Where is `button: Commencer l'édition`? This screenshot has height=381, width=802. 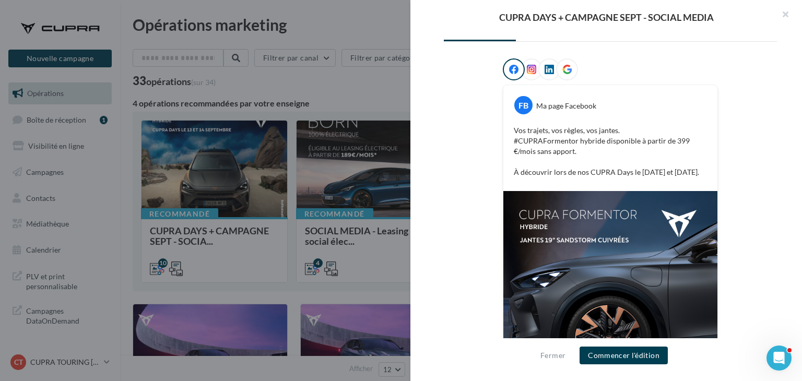 button: Commencer l'édition is located at coordinates (624, 356).